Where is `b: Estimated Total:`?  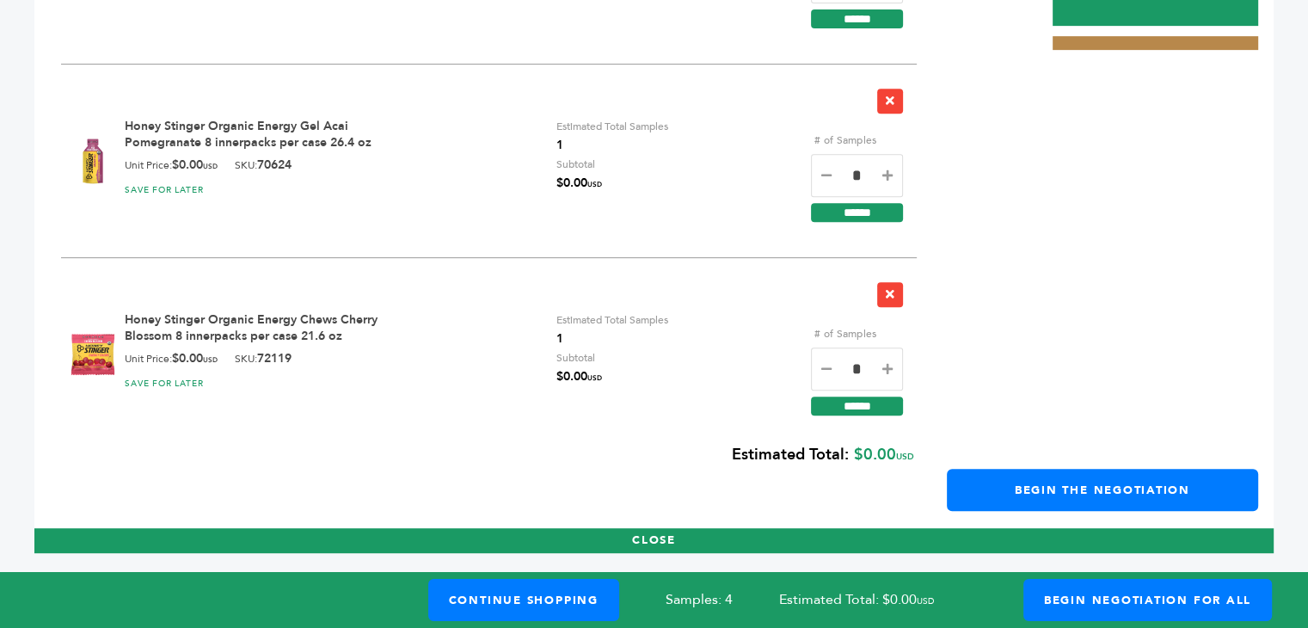
b: Estimated Total: is located at coordinates (791, 454).